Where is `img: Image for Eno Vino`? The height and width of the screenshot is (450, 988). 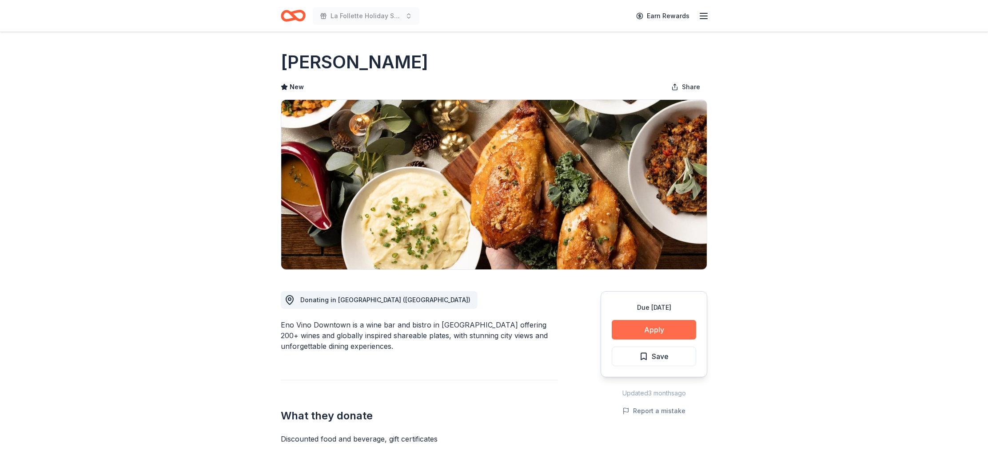 img: Image for Eno Vino is located at coordinates (494, 185).